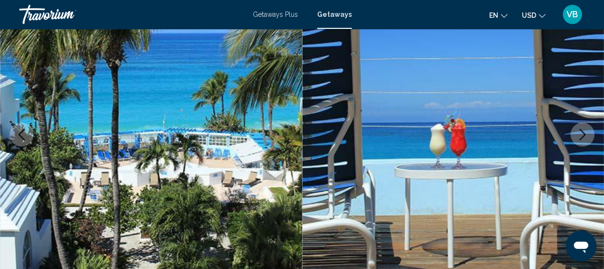 Image resolution: width=604 pixels, height=269 pixels. What do you see at coordinates (572, 14) in the screenshot?
I see `button: User Menu` at bounding box center [572, 14].